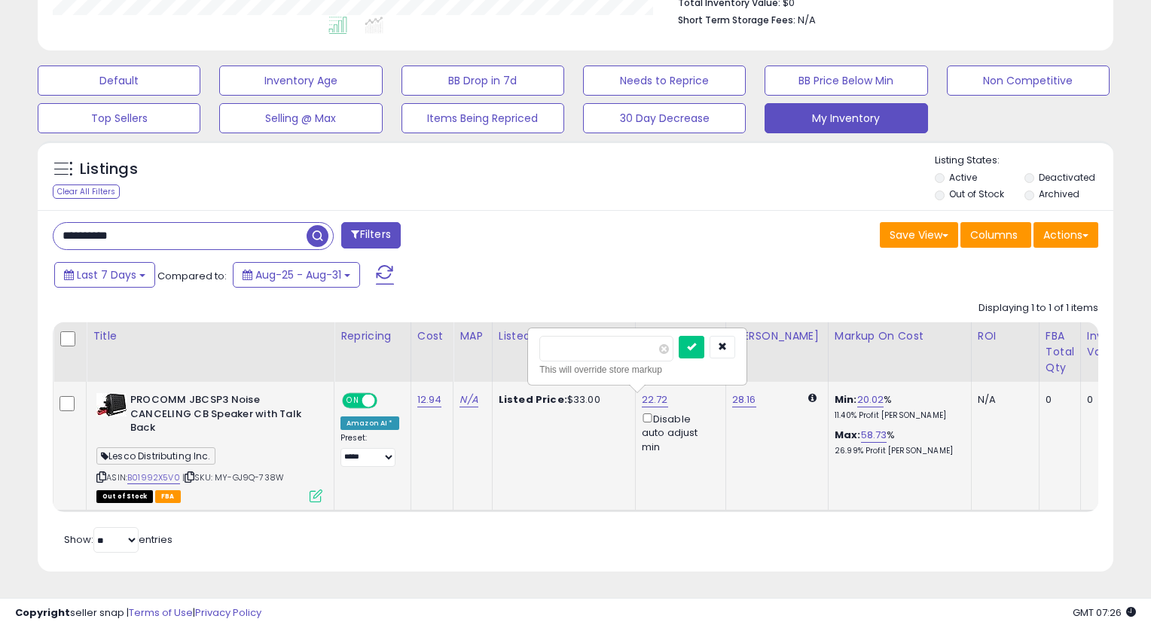  What do you see at coordinates (168, 496) in the screenshot?
I see `span: FBA` at bounding box center [168, 496].